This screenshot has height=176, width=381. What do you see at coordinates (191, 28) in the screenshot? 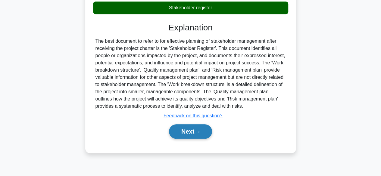
I see `h3: Explanation` at bounding box center [191, 28].